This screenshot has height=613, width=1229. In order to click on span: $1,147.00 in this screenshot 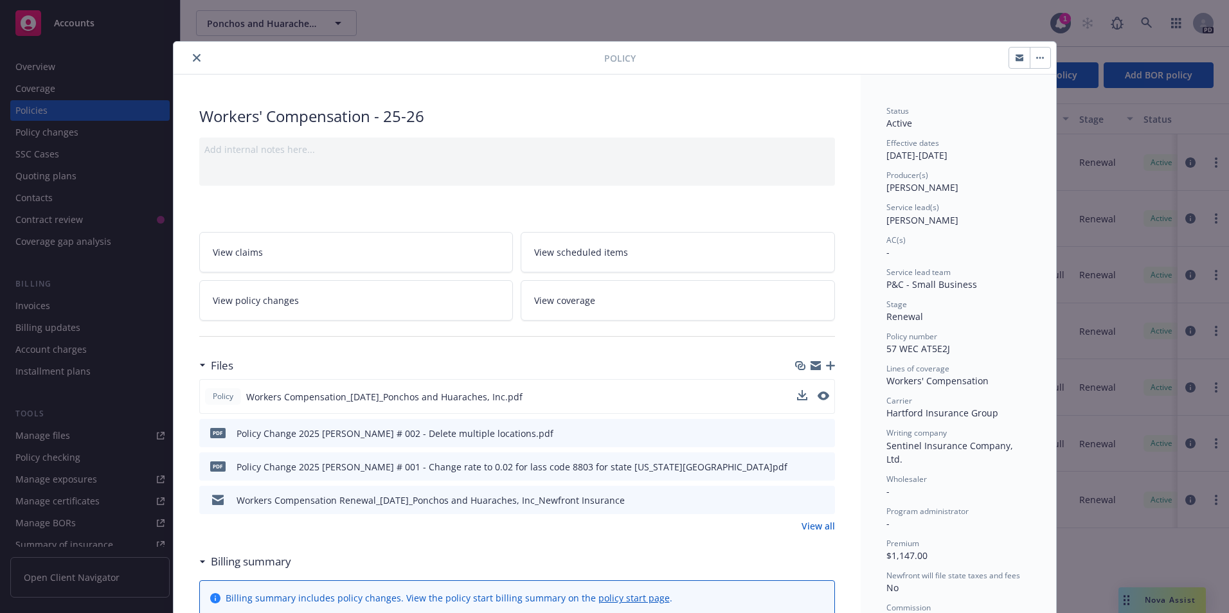, I will do `click(907, 556)`.